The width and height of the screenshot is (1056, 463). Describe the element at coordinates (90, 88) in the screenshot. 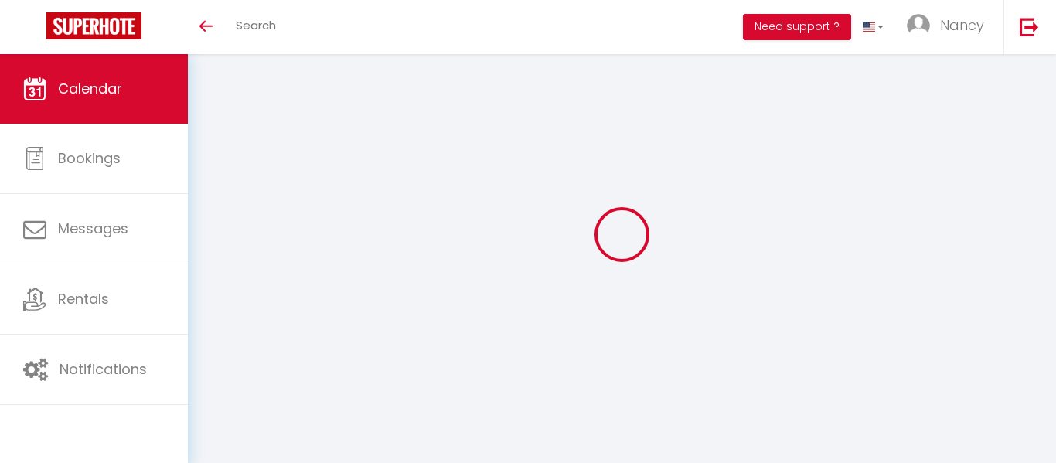

I see `span: Calendar` at that location.